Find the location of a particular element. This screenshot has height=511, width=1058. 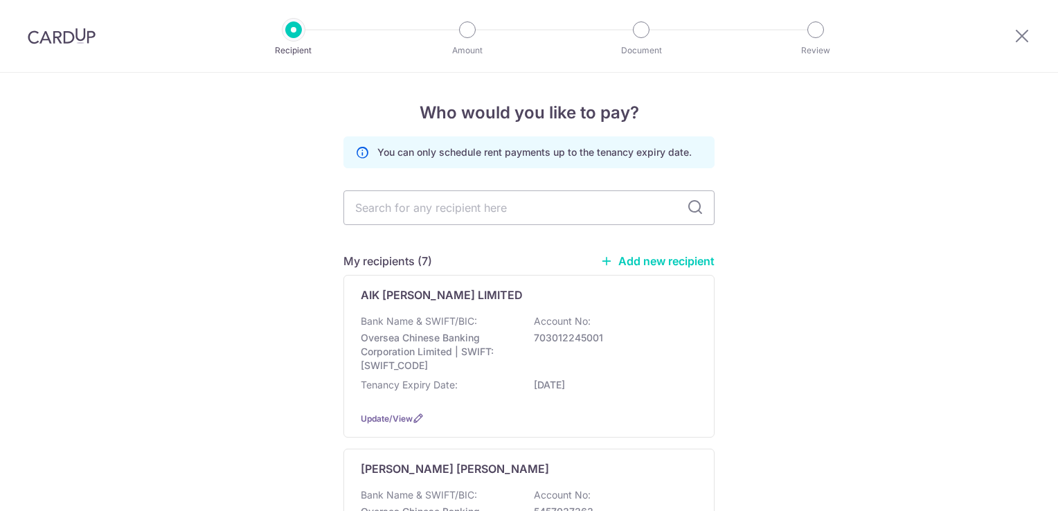

p: Tenancy Expiry Date: is located at coordinates (409, 385).